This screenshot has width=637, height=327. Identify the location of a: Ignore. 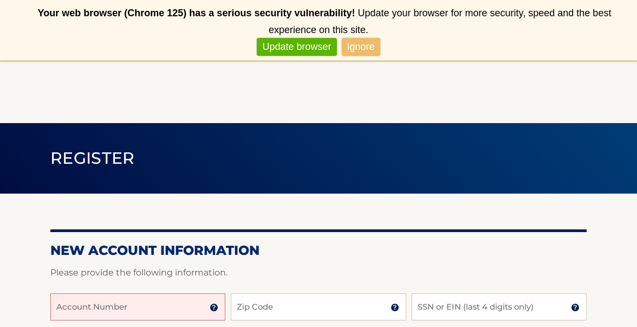
(361, 47).